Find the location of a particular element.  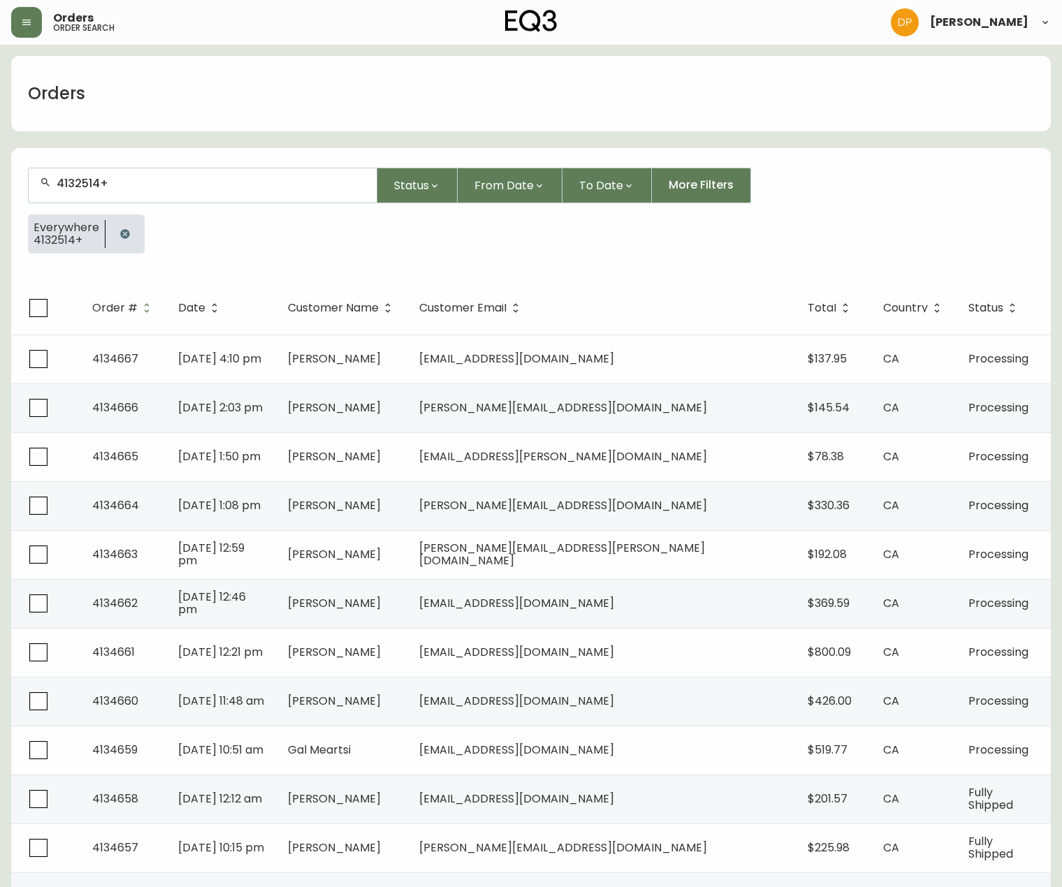

span: 4134667 is located at coordinates (115, 358).